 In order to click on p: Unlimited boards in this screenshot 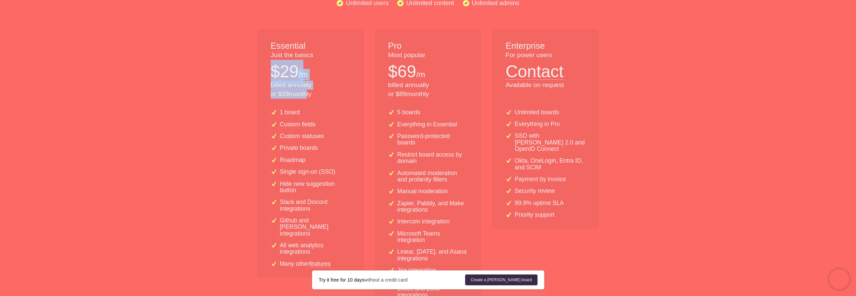, I will do `click(537, 112)`.